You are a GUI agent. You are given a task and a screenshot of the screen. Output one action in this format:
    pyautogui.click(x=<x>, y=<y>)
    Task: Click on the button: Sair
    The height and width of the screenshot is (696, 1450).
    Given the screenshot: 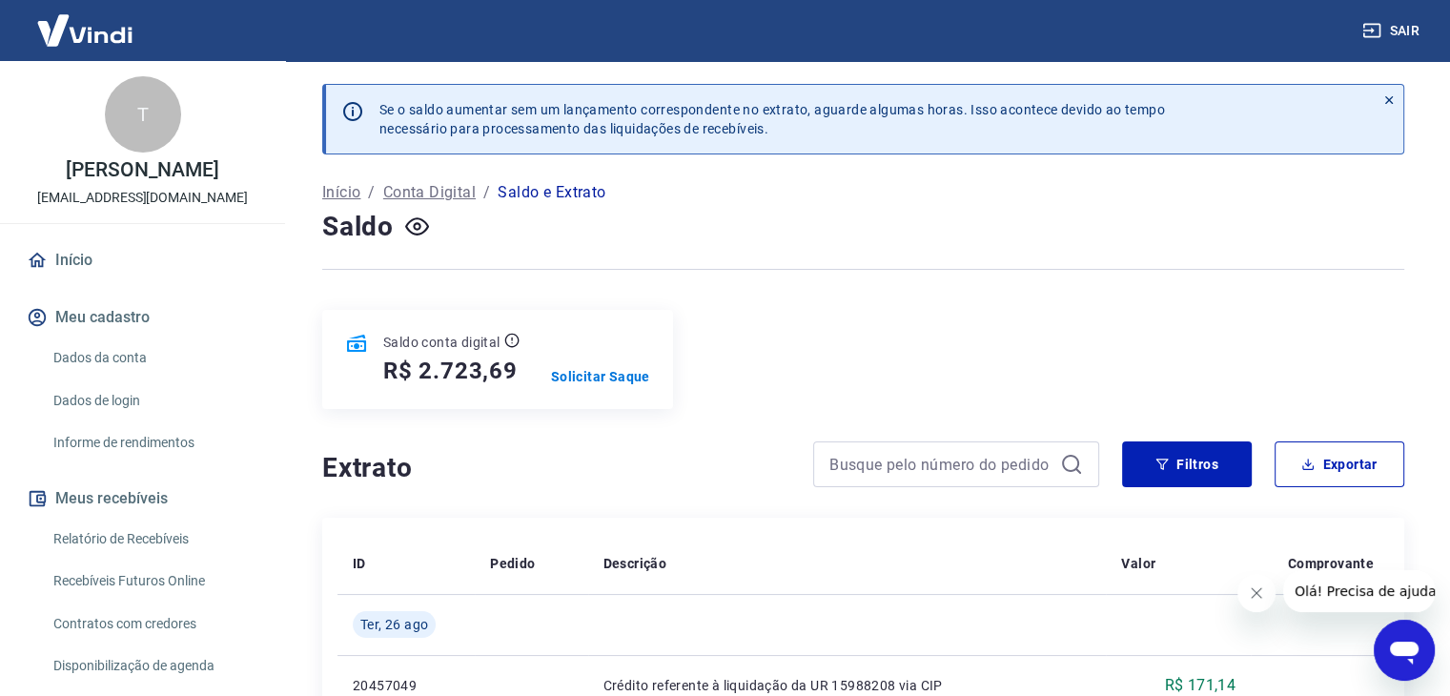 What is the action you would take?
    pyautogui.click(x=1393, y=31)
    